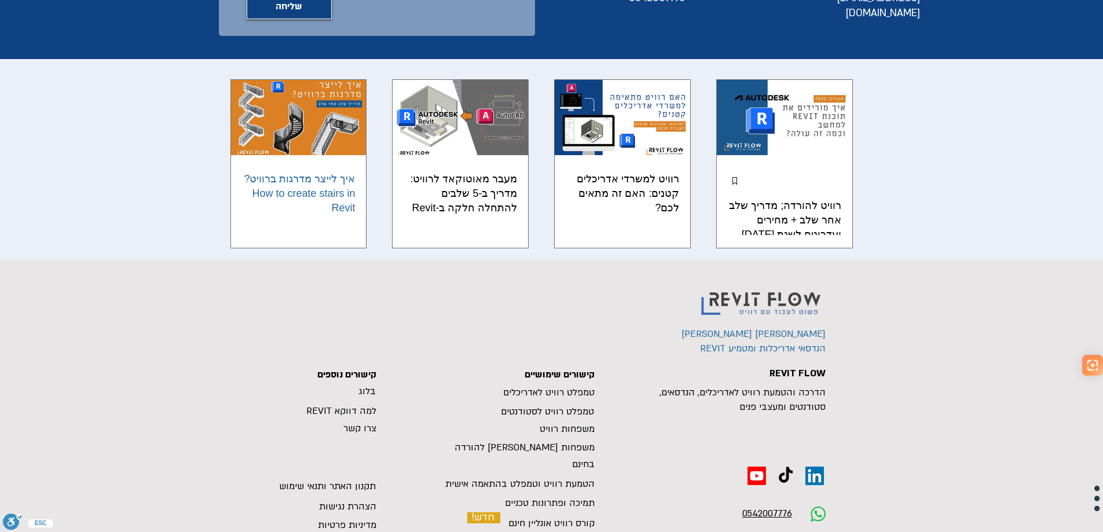 This screenshot has height=532, width=1103. What do you see at coordinates (520, 484) in the screenshot?
I see `a: הטמעת רוויט וטמפלט בהתאמה אישית` at bounding box center [520, 484].